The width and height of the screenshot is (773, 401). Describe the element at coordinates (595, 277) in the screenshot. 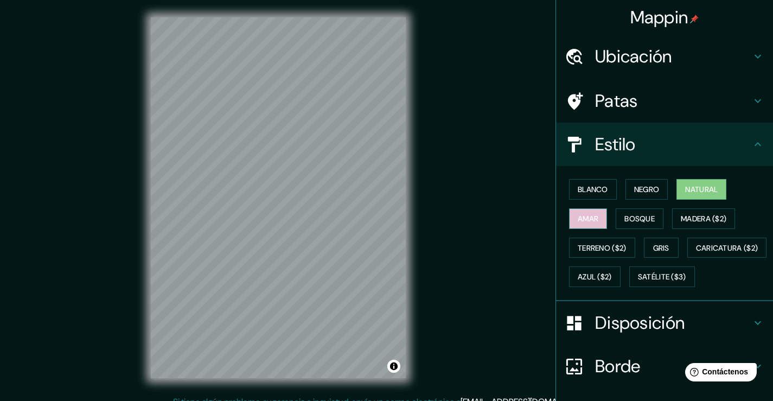

I see `button: Azul ($2)` at that location.